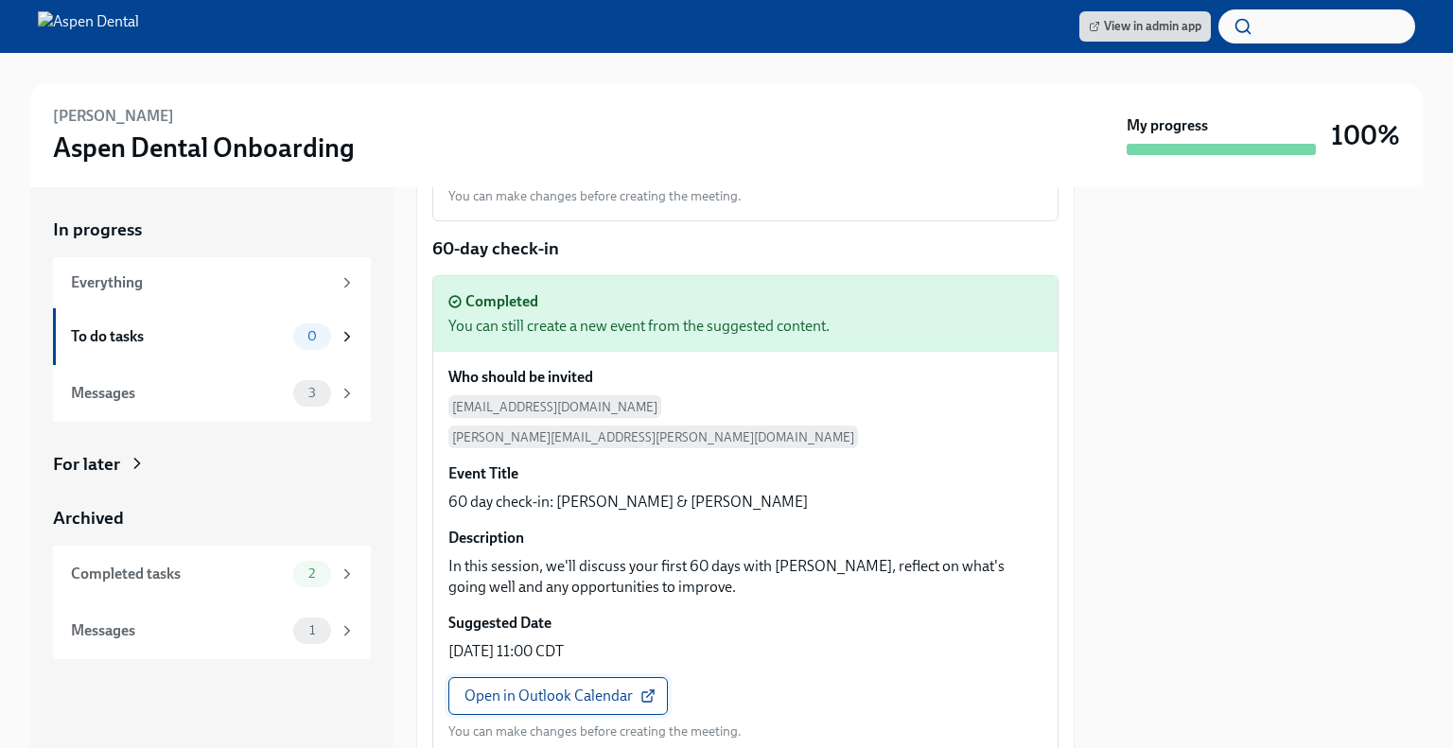 This screenshot has width=1453, height=748. I want to click on span: Open in Outlook Calendar, so click(558, 696).